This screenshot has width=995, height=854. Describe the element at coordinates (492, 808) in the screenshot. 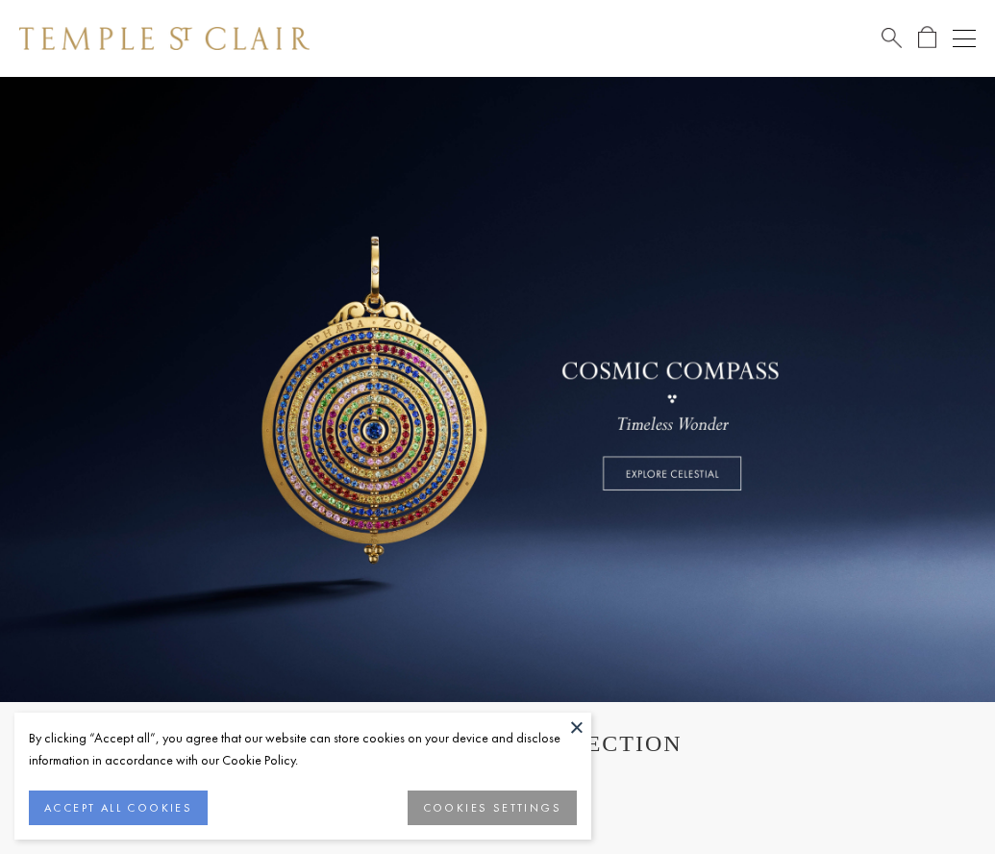

I see `button: COOKIES SETTINGS` at that location.